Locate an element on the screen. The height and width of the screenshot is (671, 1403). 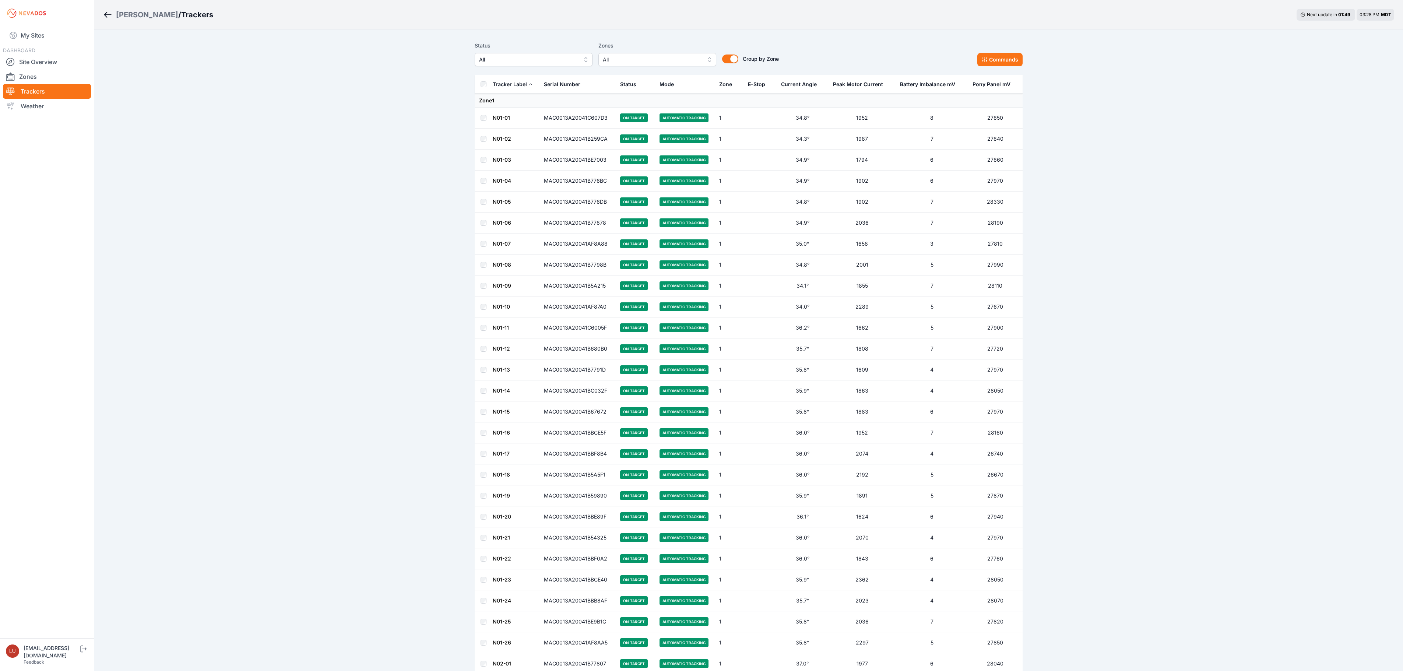
td: 26670 is located at coordinates (996, 475).